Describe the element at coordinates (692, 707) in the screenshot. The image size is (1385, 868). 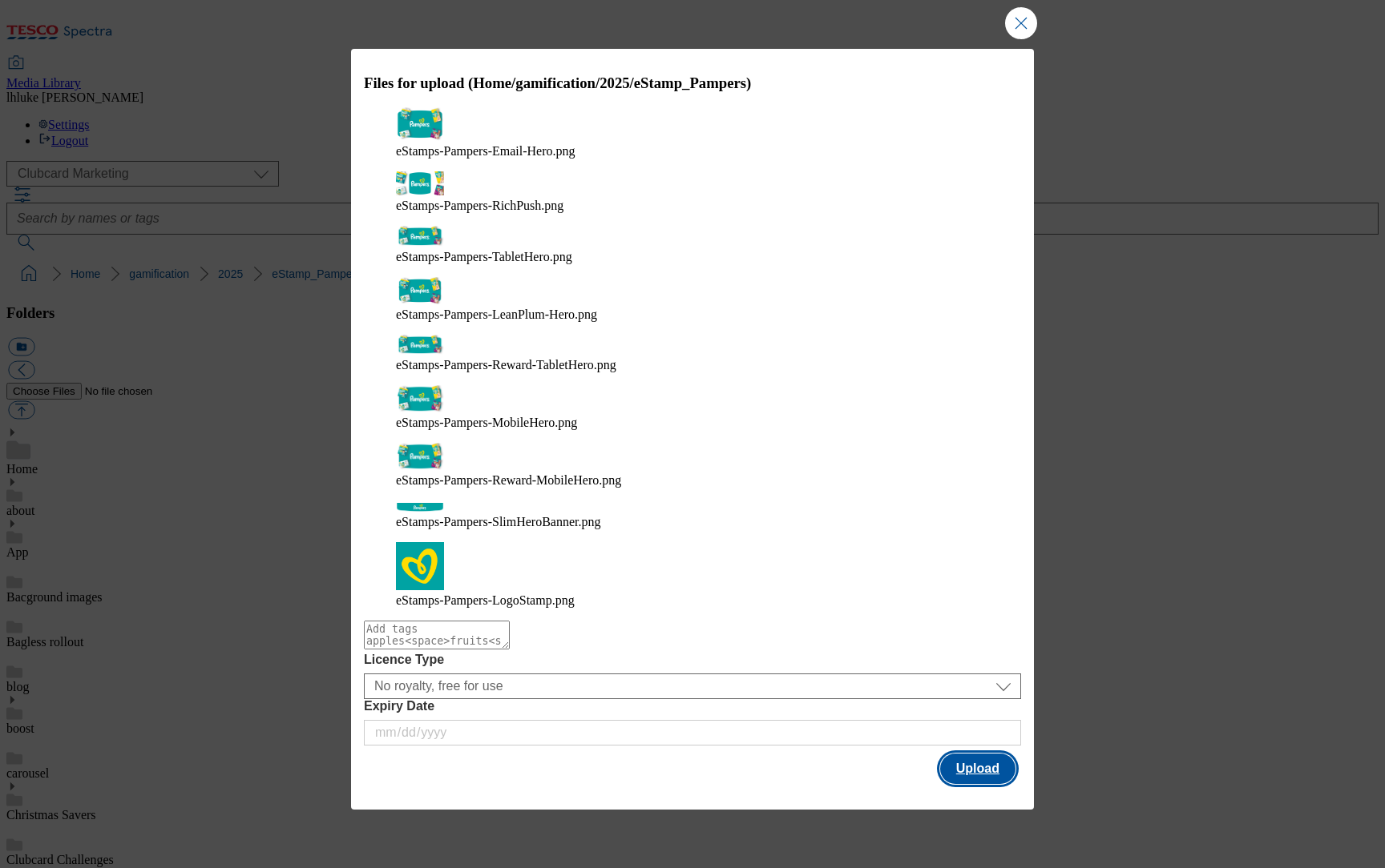
I see `label: Expiry Date` at that location.